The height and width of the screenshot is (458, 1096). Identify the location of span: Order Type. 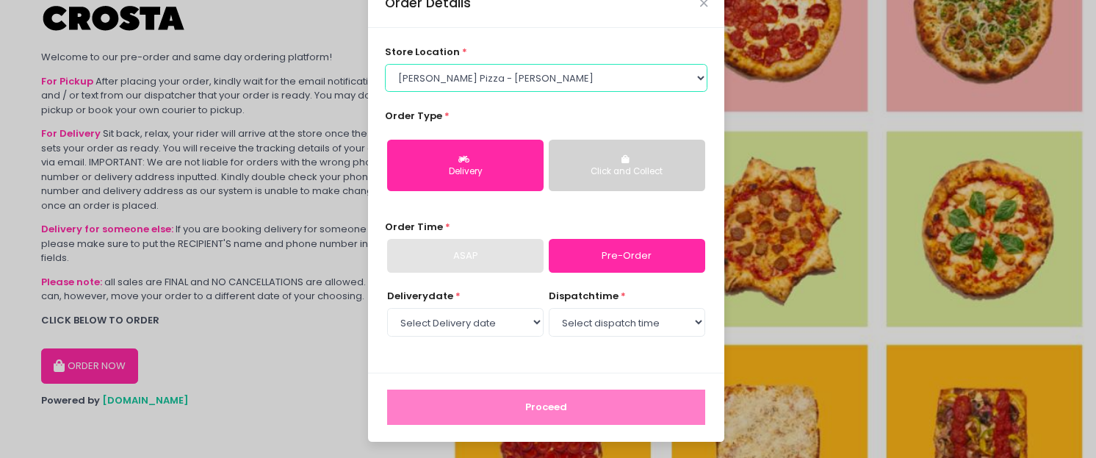
(414, 115).